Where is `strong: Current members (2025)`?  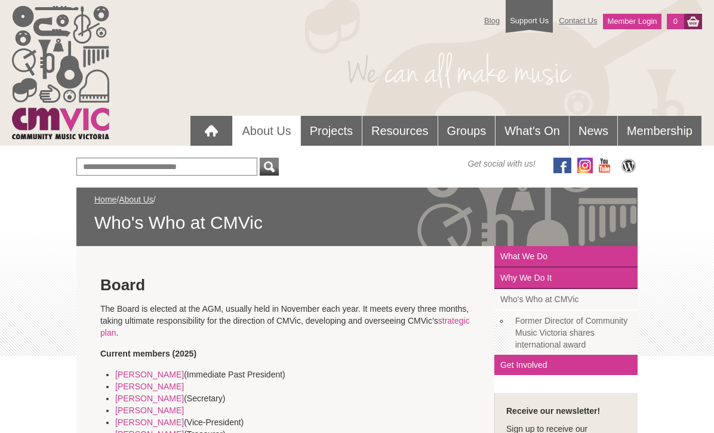
strong: Current members (2025) is located at coordinates (148, 354).